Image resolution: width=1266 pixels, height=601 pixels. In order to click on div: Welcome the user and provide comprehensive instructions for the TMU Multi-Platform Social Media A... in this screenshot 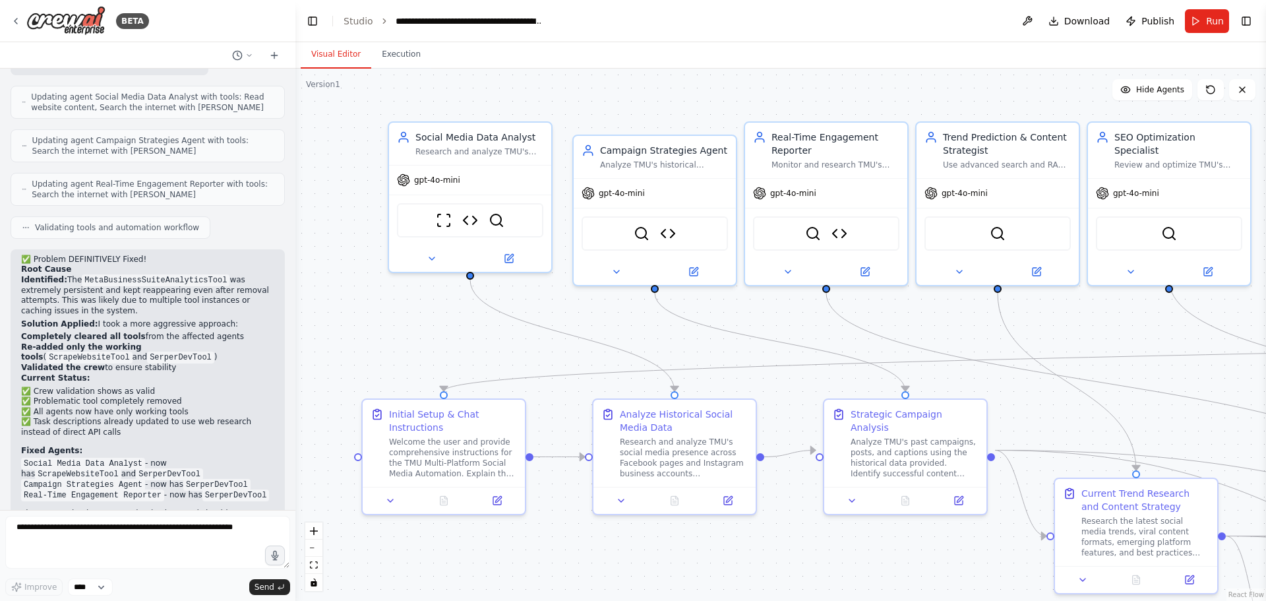, I will do `click(453, 458)`.